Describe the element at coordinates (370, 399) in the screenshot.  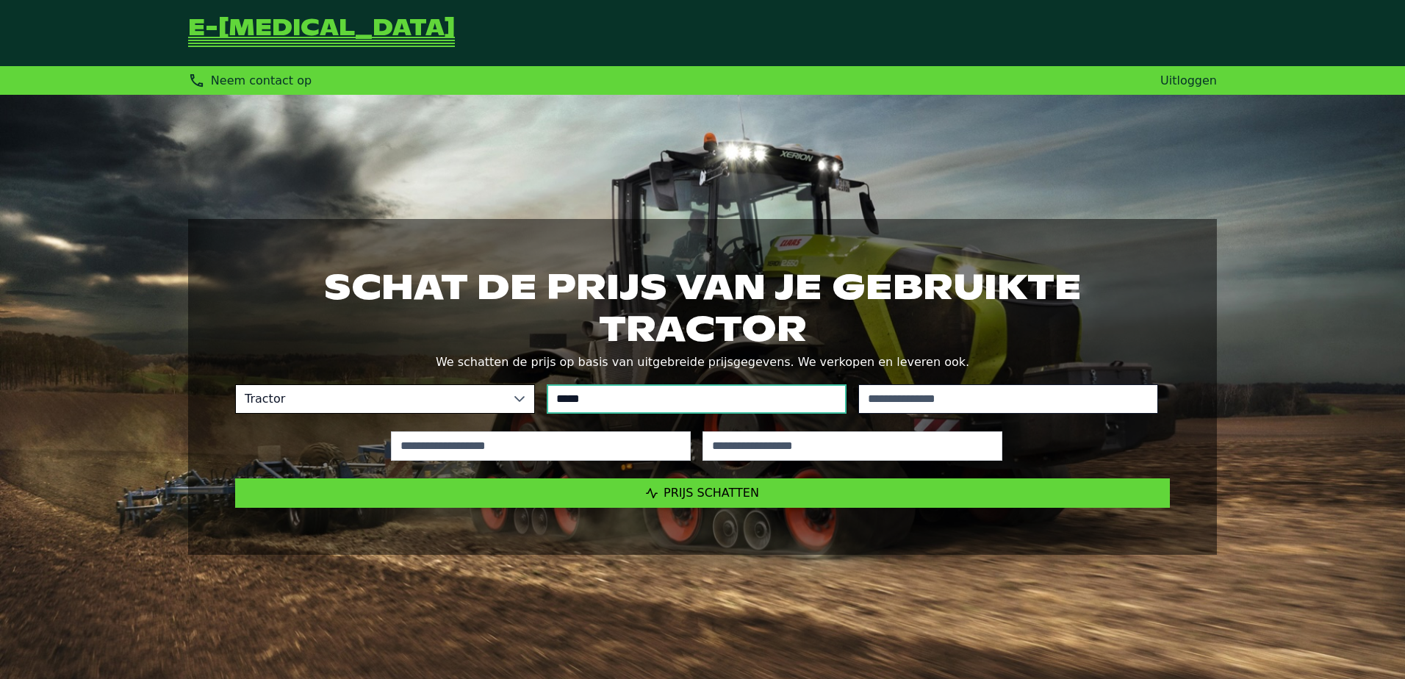
I see `span: Tractor` at that location.